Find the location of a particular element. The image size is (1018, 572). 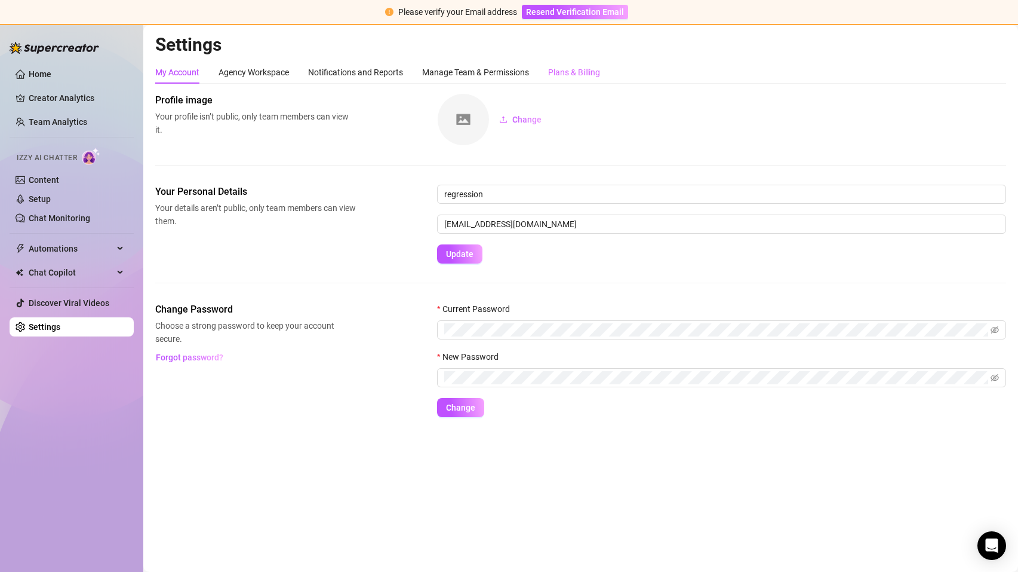

button: Resend Verification Email is located at coordinates (575, 12).